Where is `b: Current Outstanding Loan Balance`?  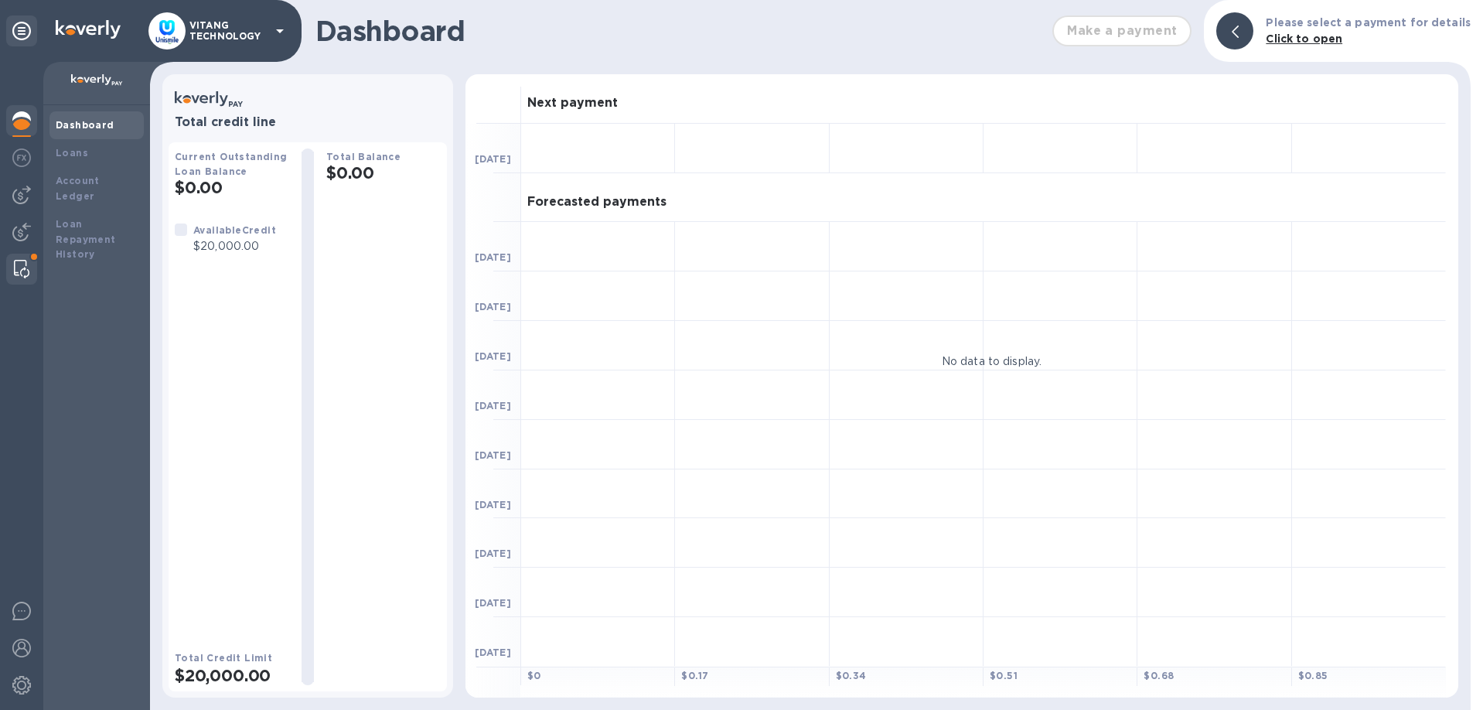
b: Current Outstanding Loan Balance is located at coordinates (231, 164).